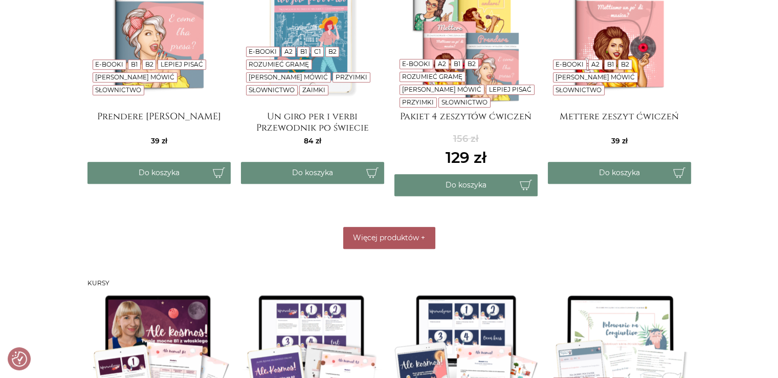 Image resolution: width=778 pixels, height=378 pixels. I want to click on a: Zaimki, so click(314, 90).